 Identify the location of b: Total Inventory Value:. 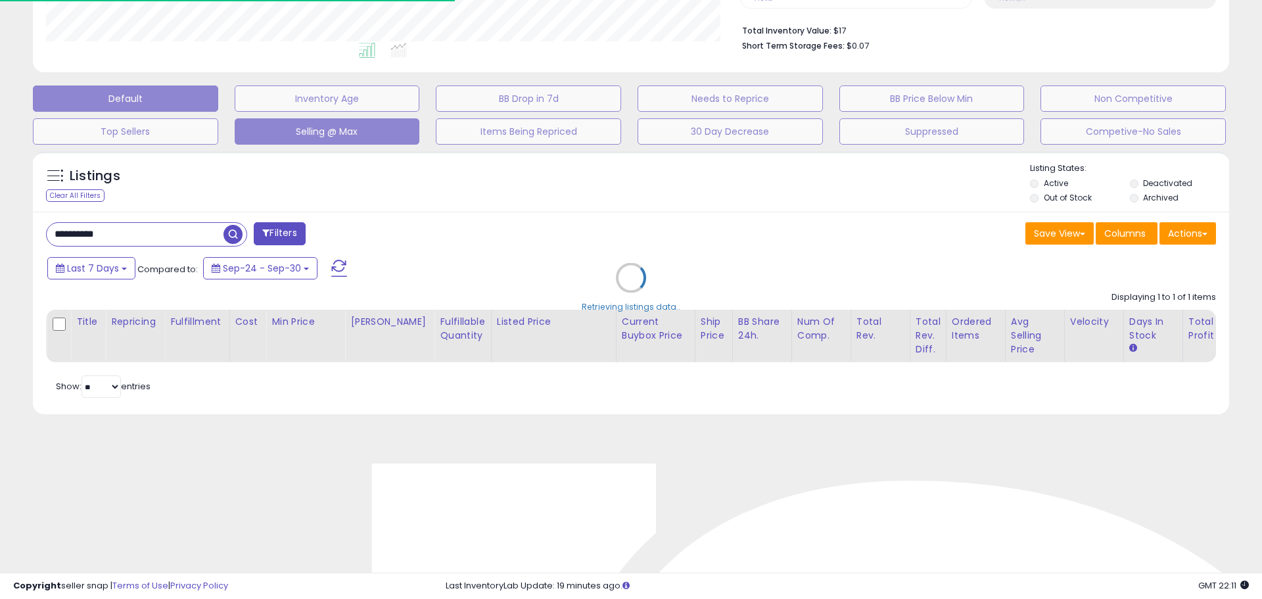
(787, 30).